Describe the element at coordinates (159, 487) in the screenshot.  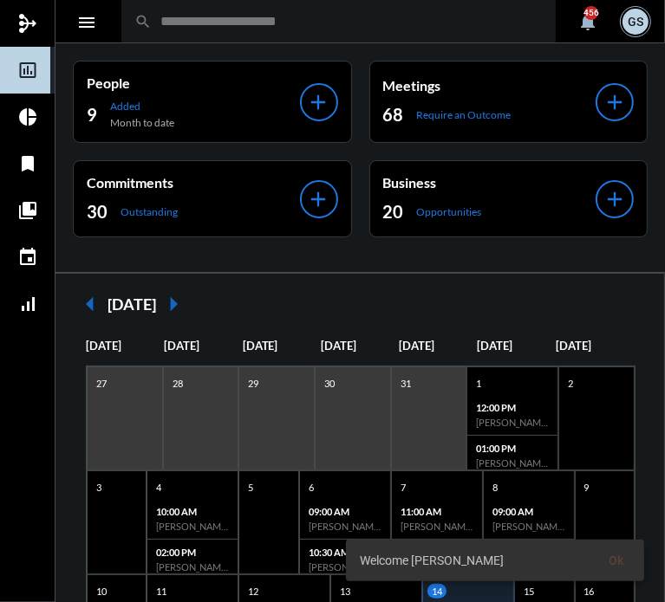
I see `p: 4` at that location.